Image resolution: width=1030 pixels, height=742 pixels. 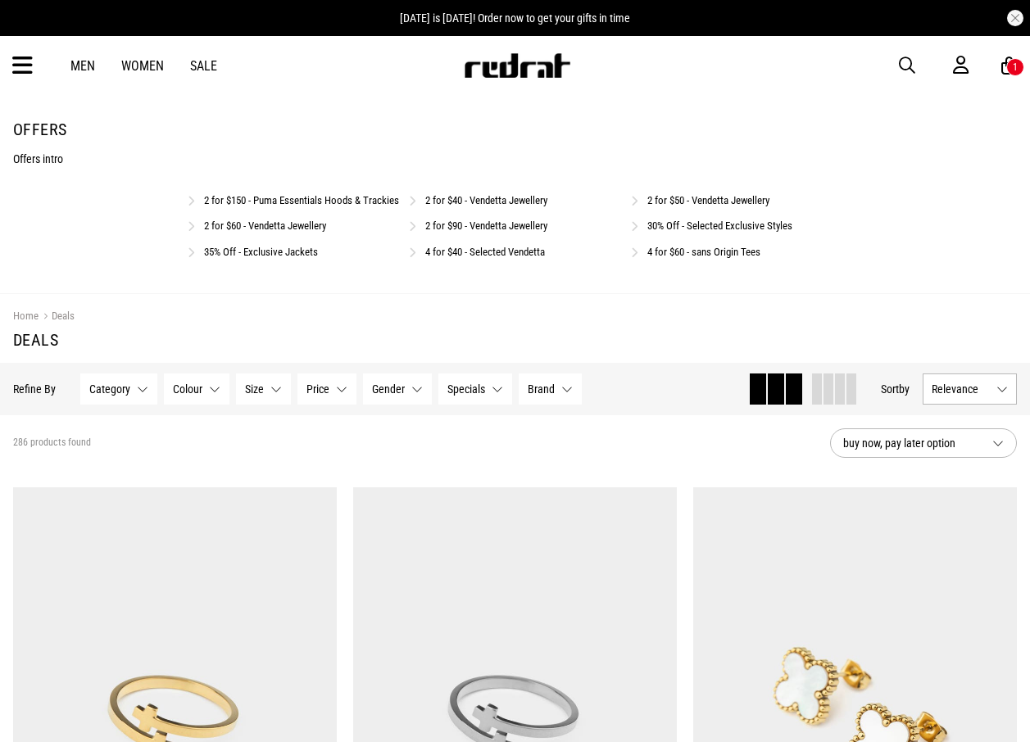 What do you see at coordinates (25, 315) in the screenshot?
I see `a: Home` at bounding box center [25, 315].